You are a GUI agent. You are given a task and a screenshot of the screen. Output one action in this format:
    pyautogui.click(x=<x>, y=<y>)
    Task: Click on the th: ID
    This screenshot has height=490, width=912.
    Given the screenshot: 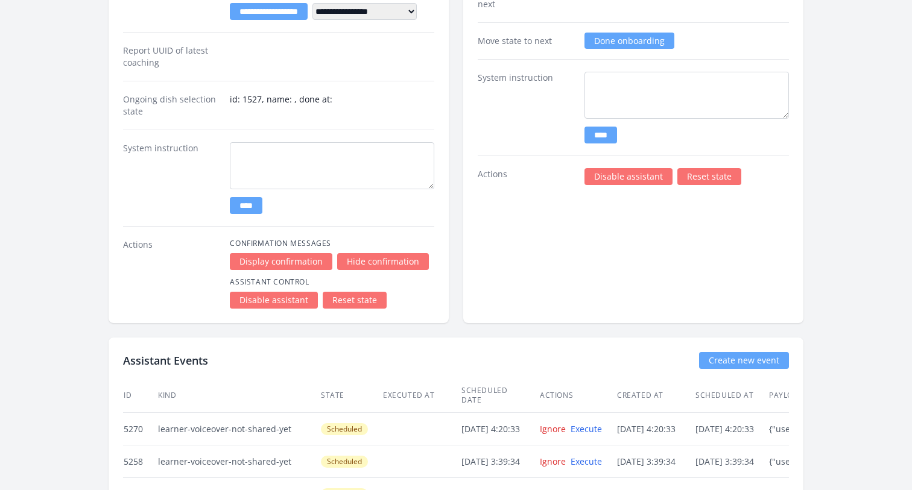 What is the action you would take?
    pyautogui.click(x=140, y=396)
    